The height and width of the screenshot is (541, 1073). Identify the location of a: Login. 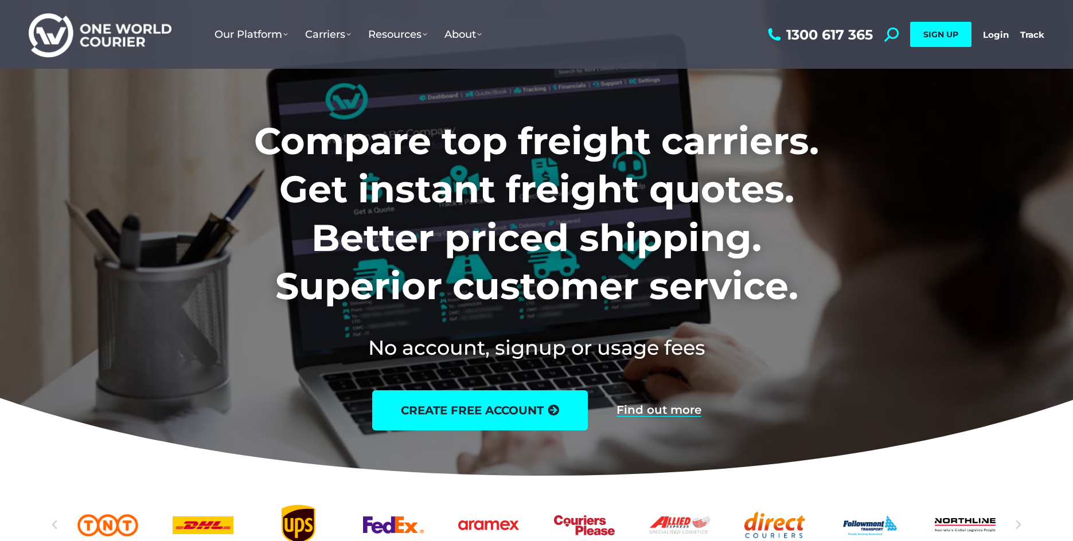
(995, 34).